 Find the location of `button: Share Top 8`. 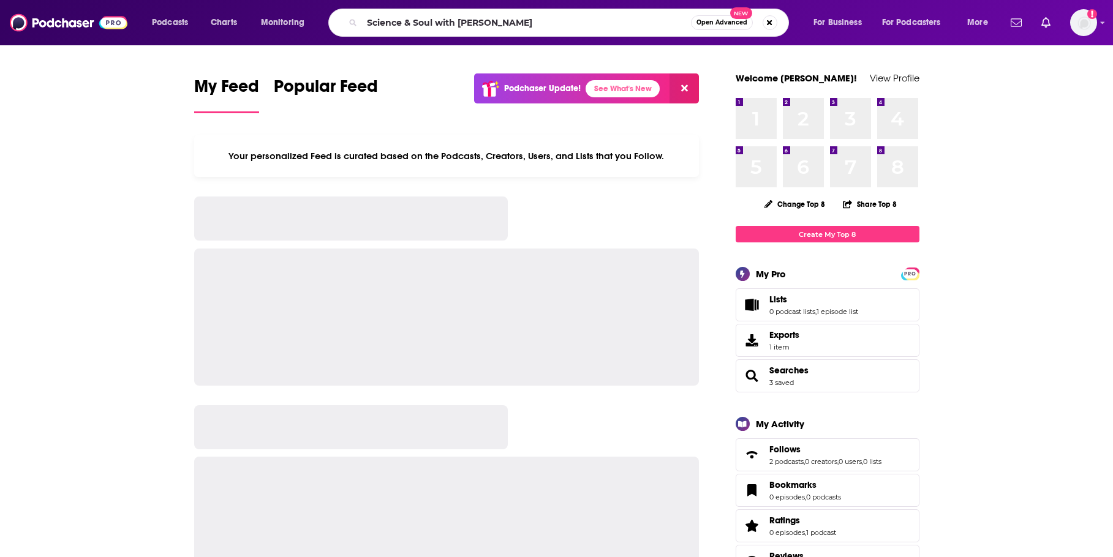

button: Share Top 8 is located at coordinates (870, 204).